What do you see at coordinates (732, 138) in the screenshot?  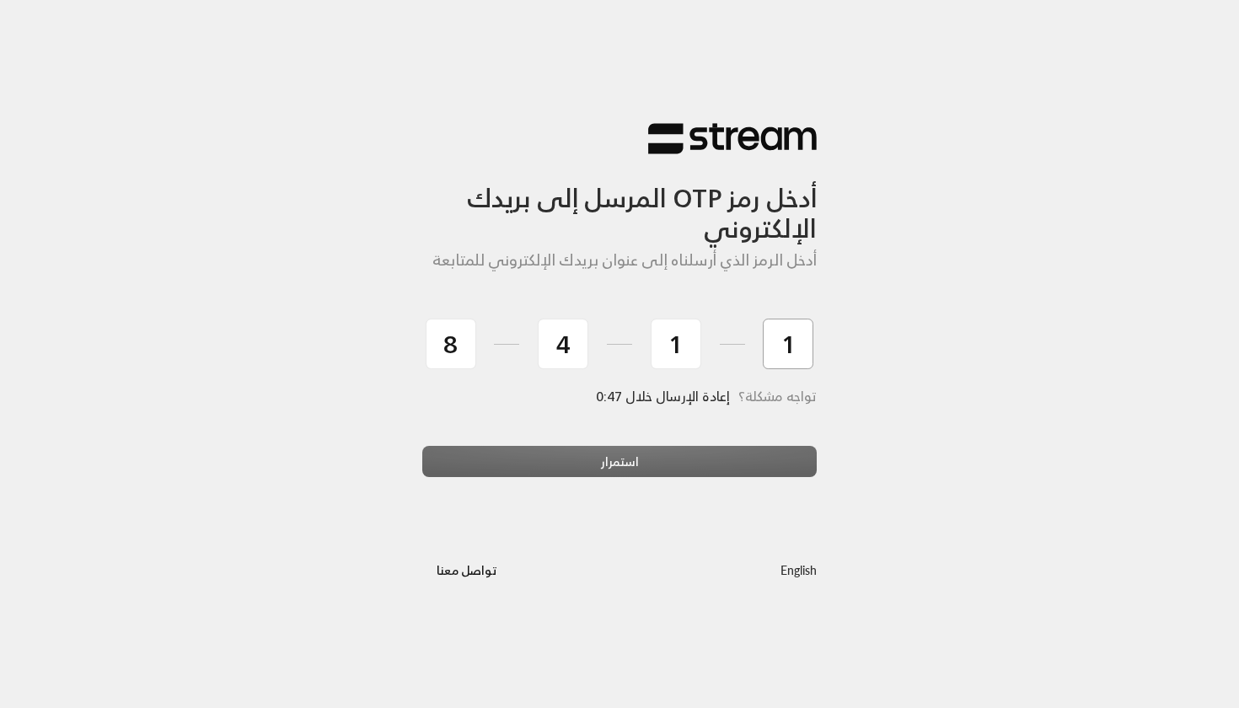 I see `img: Stream Logo` at bounding box center [732, 138].